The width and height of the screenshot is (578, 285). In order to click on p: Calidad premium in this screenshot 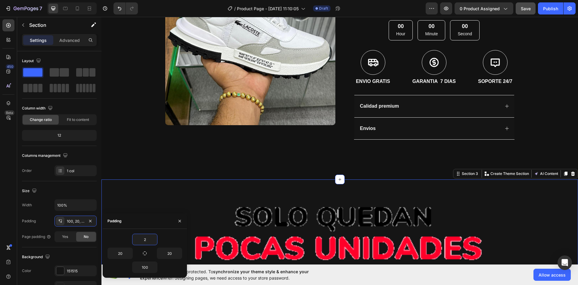, I will do `click(278, 89)`.